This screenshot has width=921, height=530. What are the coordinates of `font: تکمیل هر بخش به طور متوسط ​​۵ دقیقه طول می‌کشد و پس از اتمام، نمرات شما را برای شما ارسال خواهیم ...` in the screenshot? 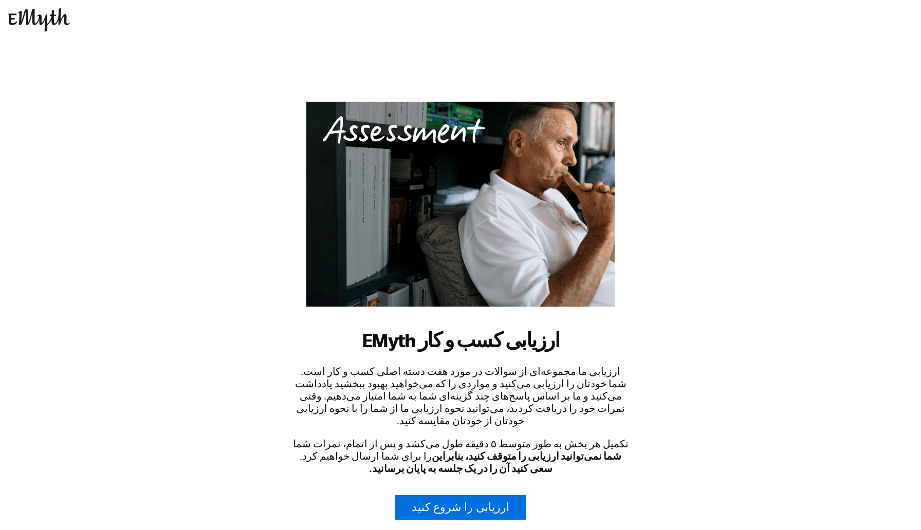 It's located at (460, 450).